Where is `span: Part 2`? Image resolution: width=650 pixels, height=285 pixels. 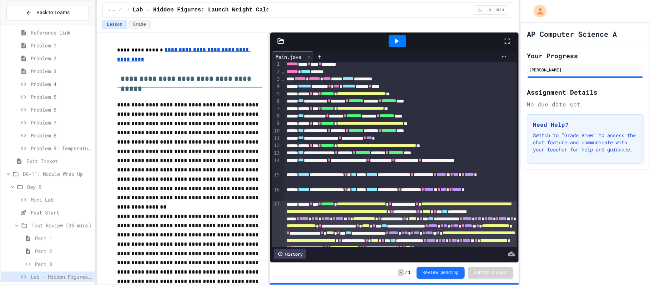
span: Part 2 is located at coordinates (63, 251).